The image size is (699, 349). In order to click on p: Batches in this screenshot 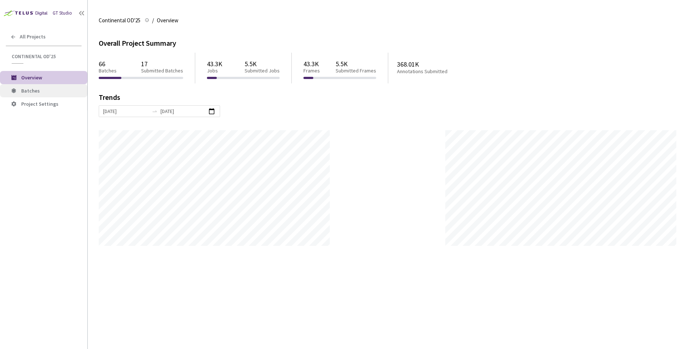, I will do `click(107, 71)`.